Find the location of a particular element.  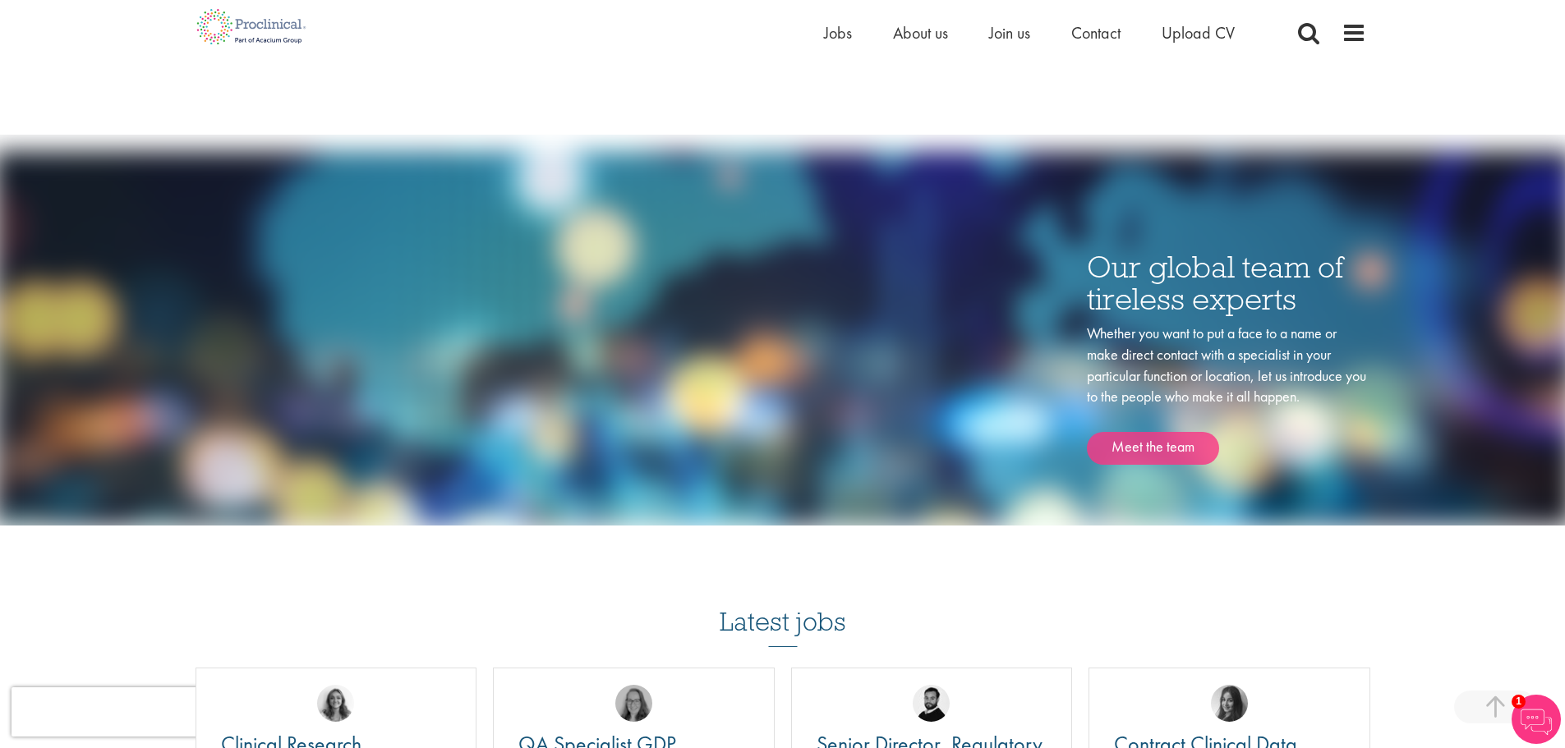

div: Whether you want to put a face to a name or make direct contact with a specialist in your particu... is located at coordinates (1227, 394).